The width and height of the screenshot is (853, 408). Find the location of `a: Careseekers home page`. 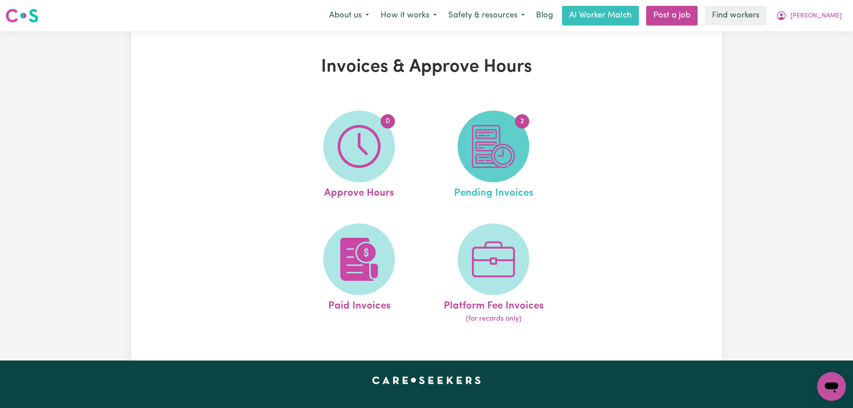

a: Careseekers home page is located at coordinates (426, 380).